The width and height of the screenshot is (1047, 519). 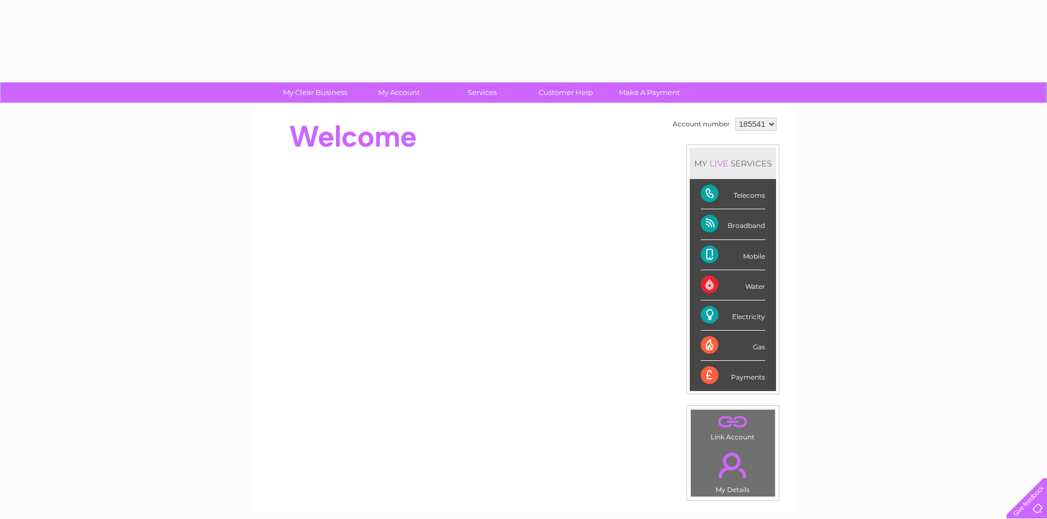 I want to click on td: My Details, so click(x=732, y=470).